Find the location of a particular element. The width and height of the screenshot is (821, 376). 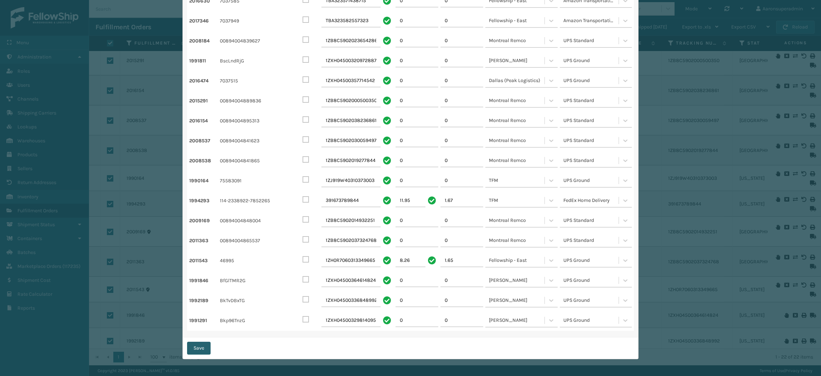

span: 2009169 is located at coordinates (204, 221).